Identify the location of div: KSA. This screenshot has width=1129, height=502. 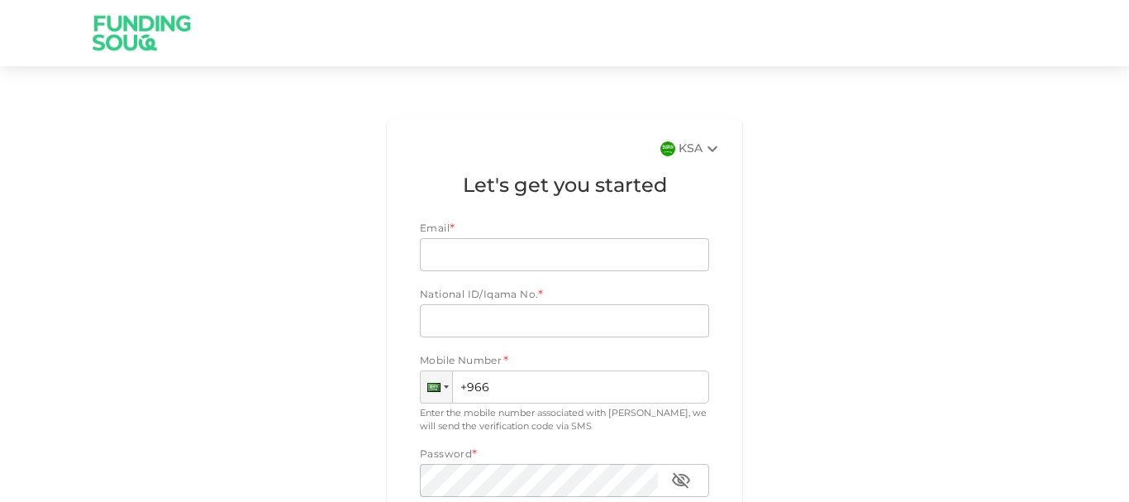
(700, 149).